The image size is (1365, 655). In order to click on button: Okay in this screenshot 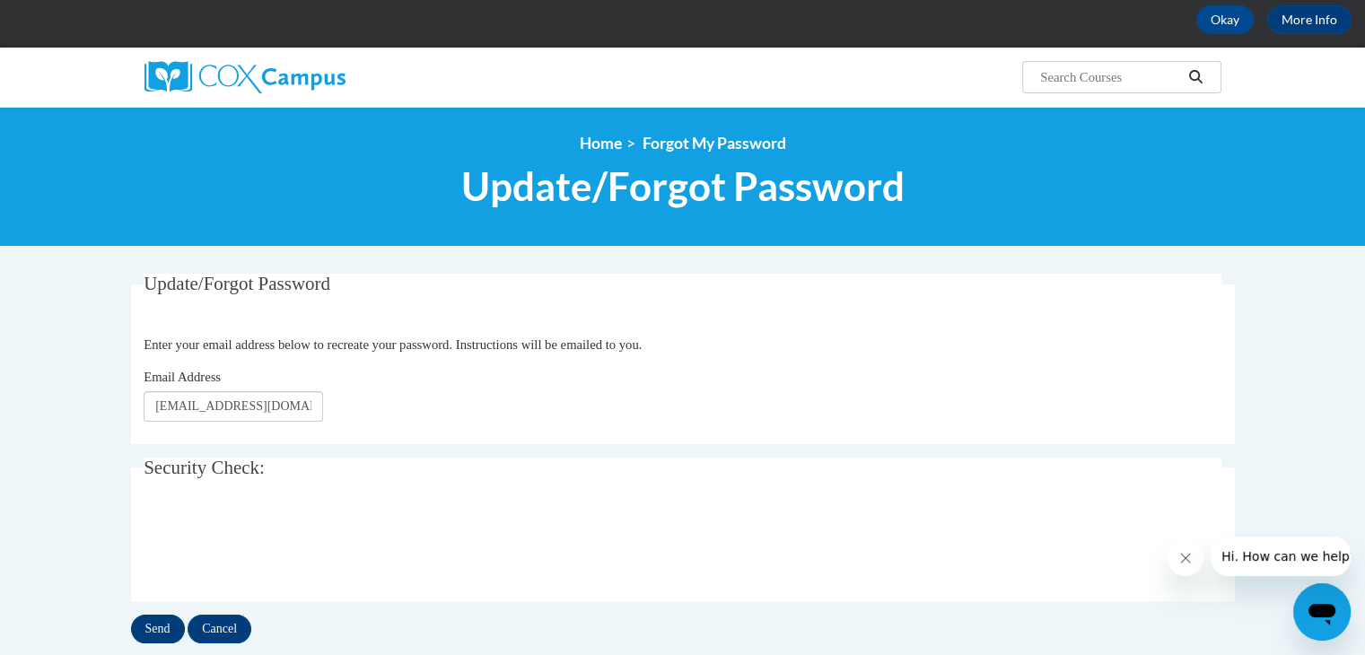, I will do `click(1225, 20)`.